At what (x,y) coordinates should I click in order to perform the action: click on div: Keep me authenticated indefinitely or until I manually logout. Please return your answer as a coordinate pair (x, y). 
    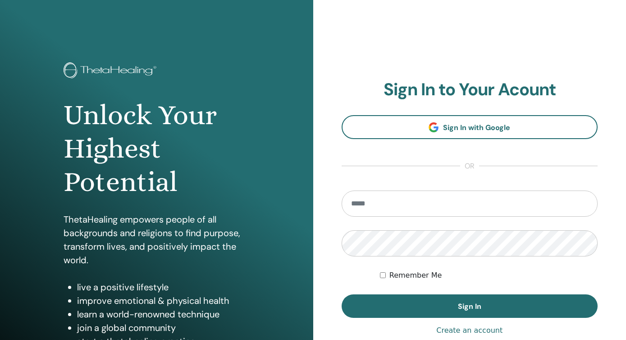
    Looking at the image, I should click on (489, 275).